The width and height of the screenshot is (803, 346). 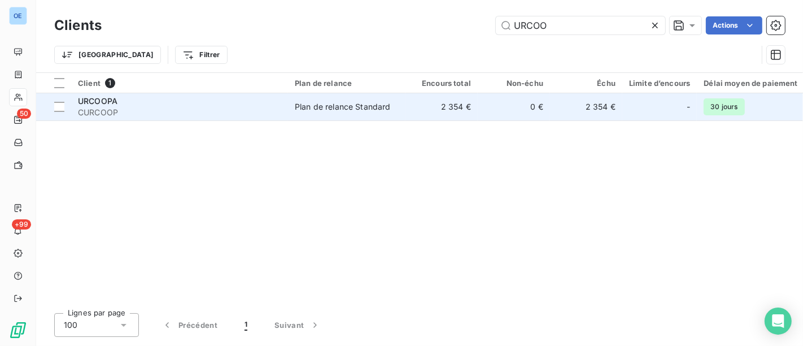 What do you see at coordinates (18, 330) in the screenshot?
I see `img: Logo LeanPay` at bounding box center [18, 330].